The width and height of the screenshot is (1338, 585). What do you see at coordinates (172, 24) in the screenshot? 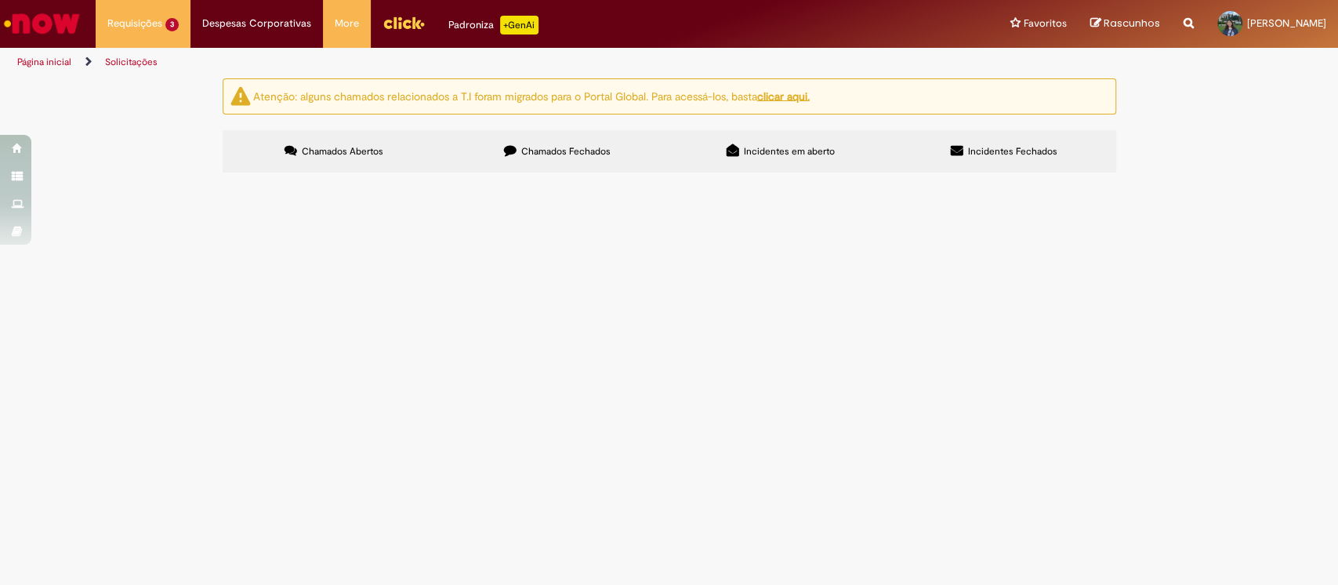
I see `span: 3` at bounding box center [172, 24].